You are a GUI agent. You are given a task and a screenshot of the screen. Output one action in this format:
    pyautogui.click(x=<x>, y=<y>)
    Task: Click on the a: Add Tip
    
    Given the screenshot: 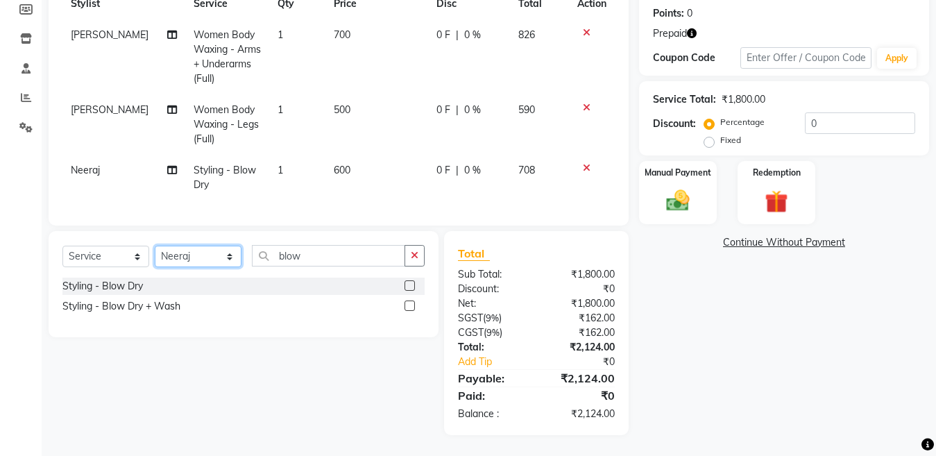 What is the action you would take?
    pyautogui.click(x=499, y=361)
    